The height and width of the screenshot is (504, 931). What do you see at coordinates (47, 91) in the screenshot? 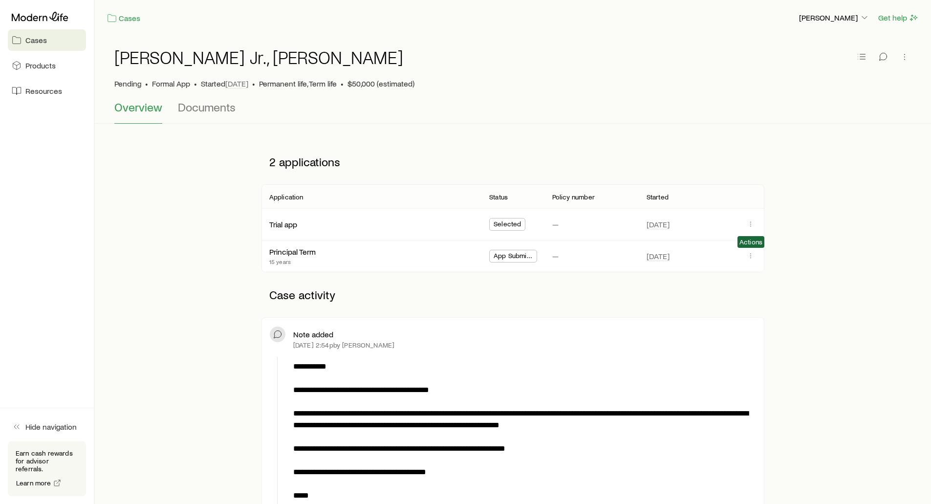
I see `a: Resources` at bounding box center [47, 91].